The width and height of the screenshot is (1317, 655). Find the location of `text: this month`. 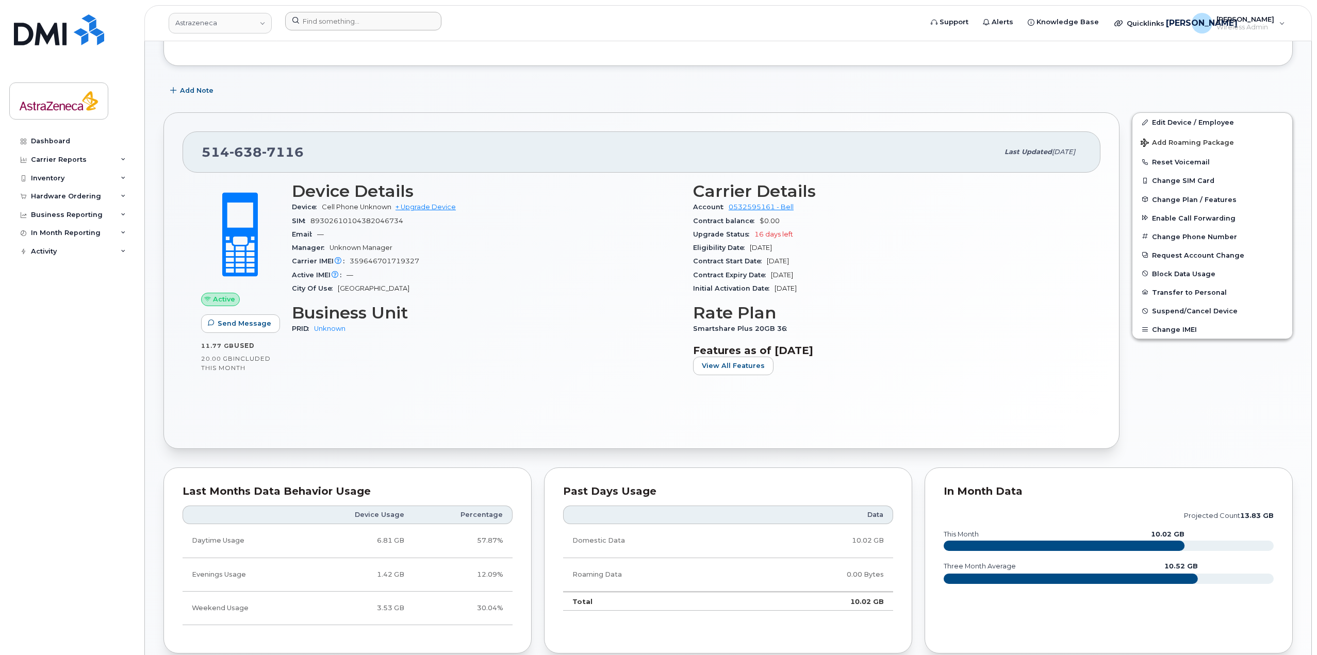

text: this month is located at coordinates (961, 534).